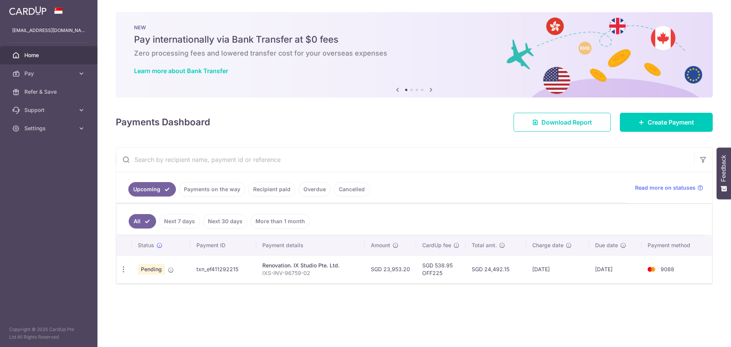 This screenshot has height=347, width=731. I want to click on span: Settings, so click(50, 128).